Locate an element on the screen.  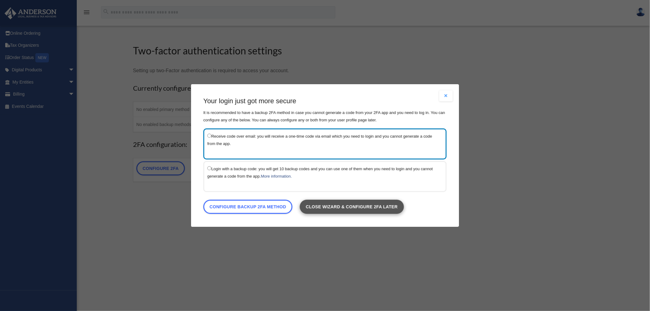
button: Close modal is located at coordinates (446, 96).